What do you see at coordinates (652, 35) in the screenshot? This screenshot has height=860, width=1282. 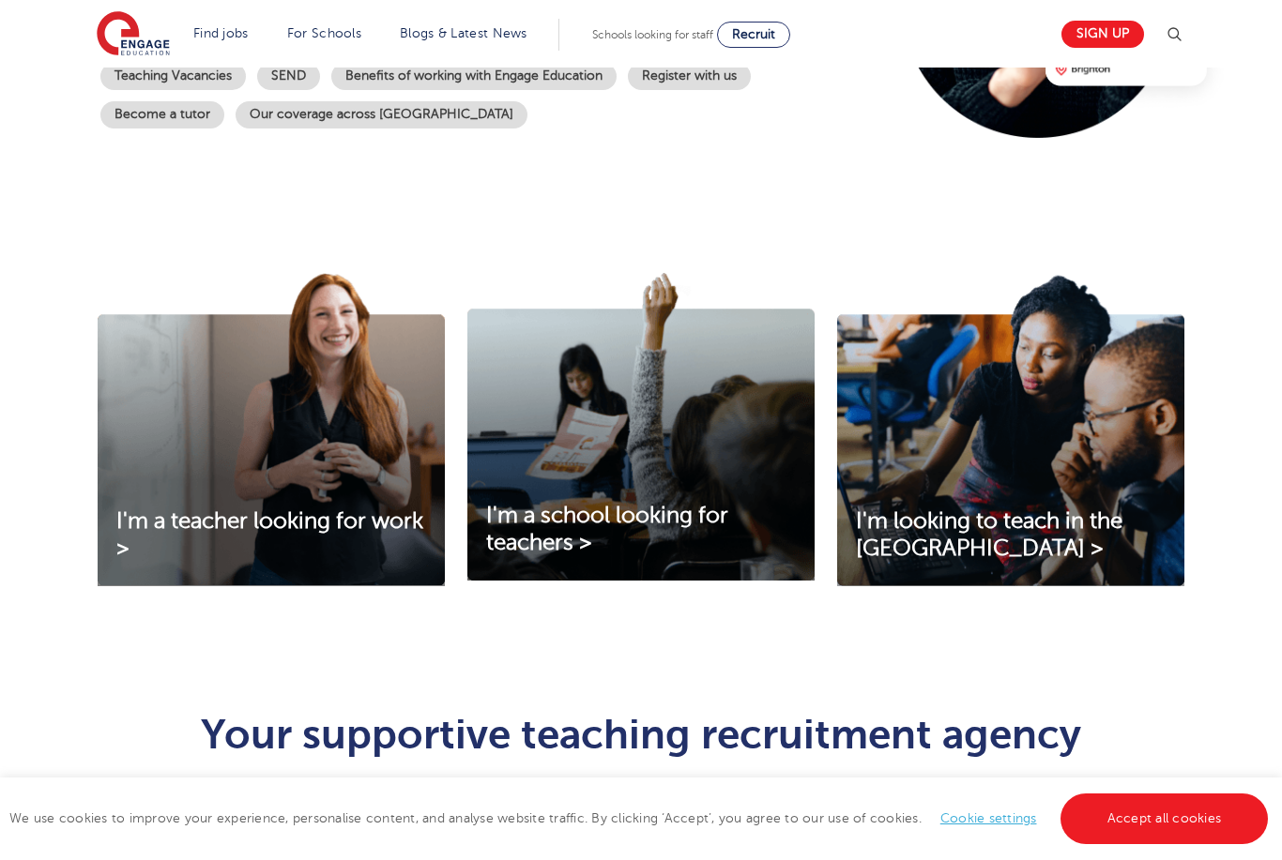 I see `span: Schools looking for staff` at bounding box center [652, 35].